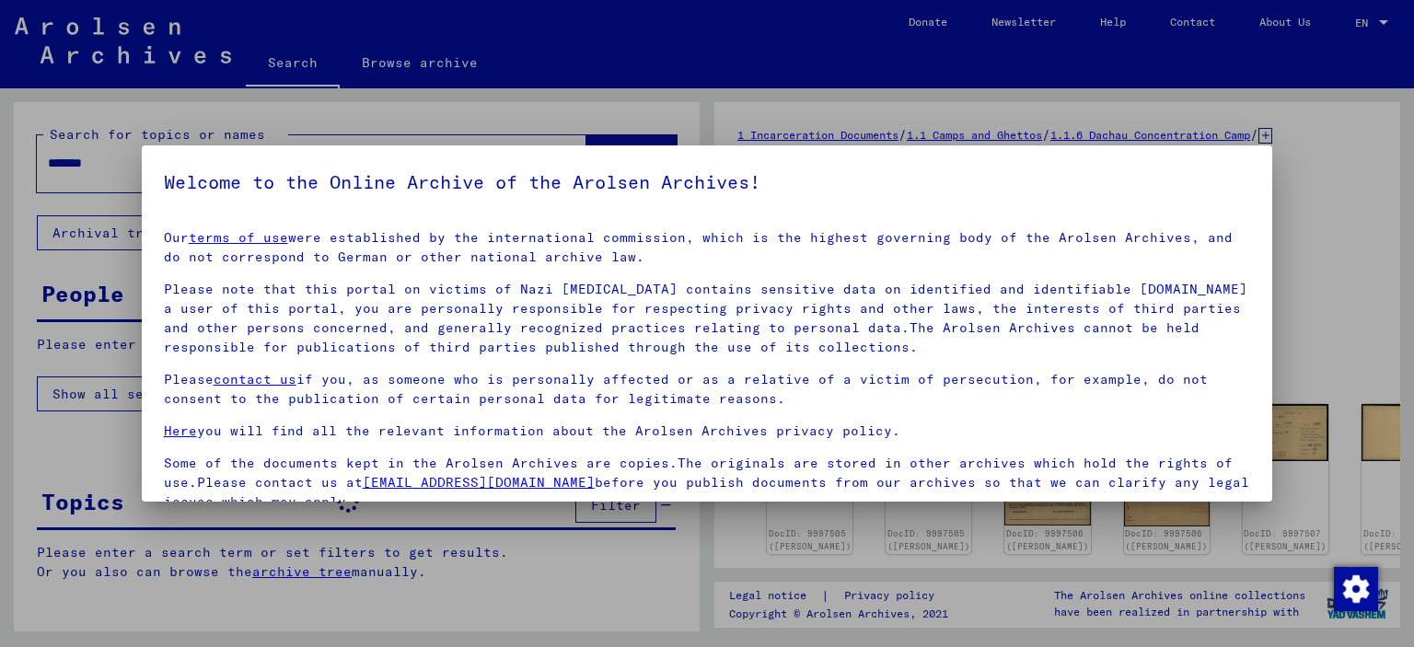 This screenshot has width=1414, height=647. Describe the element at coordinates (1356, 589) in the screenshot. I see `img: Change consent` at that location.